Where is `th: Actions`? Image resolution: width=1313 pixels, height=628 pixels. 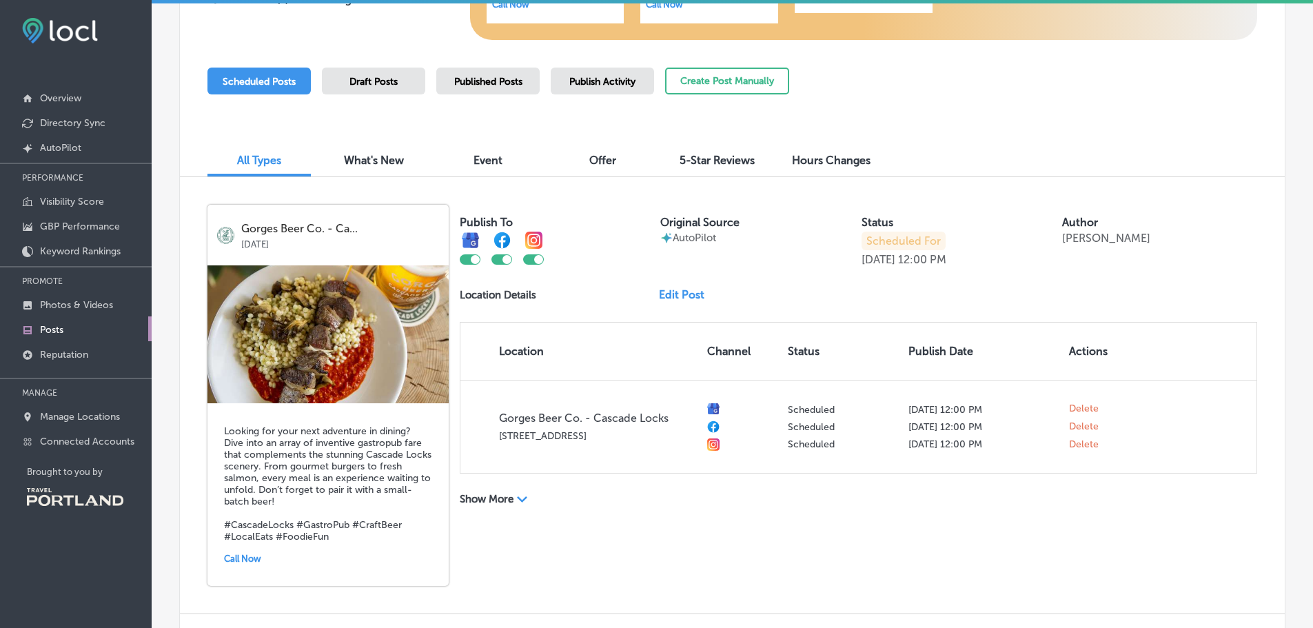
th: Actions is located at coordinates (1095, 351).